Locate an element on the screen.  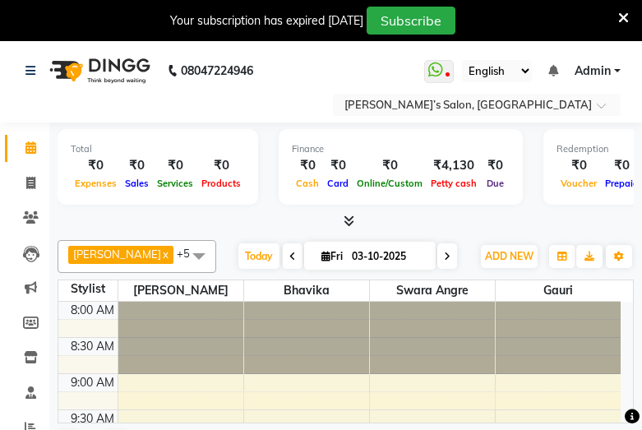
span: Swara Angre is located at coordinates (433, 290).